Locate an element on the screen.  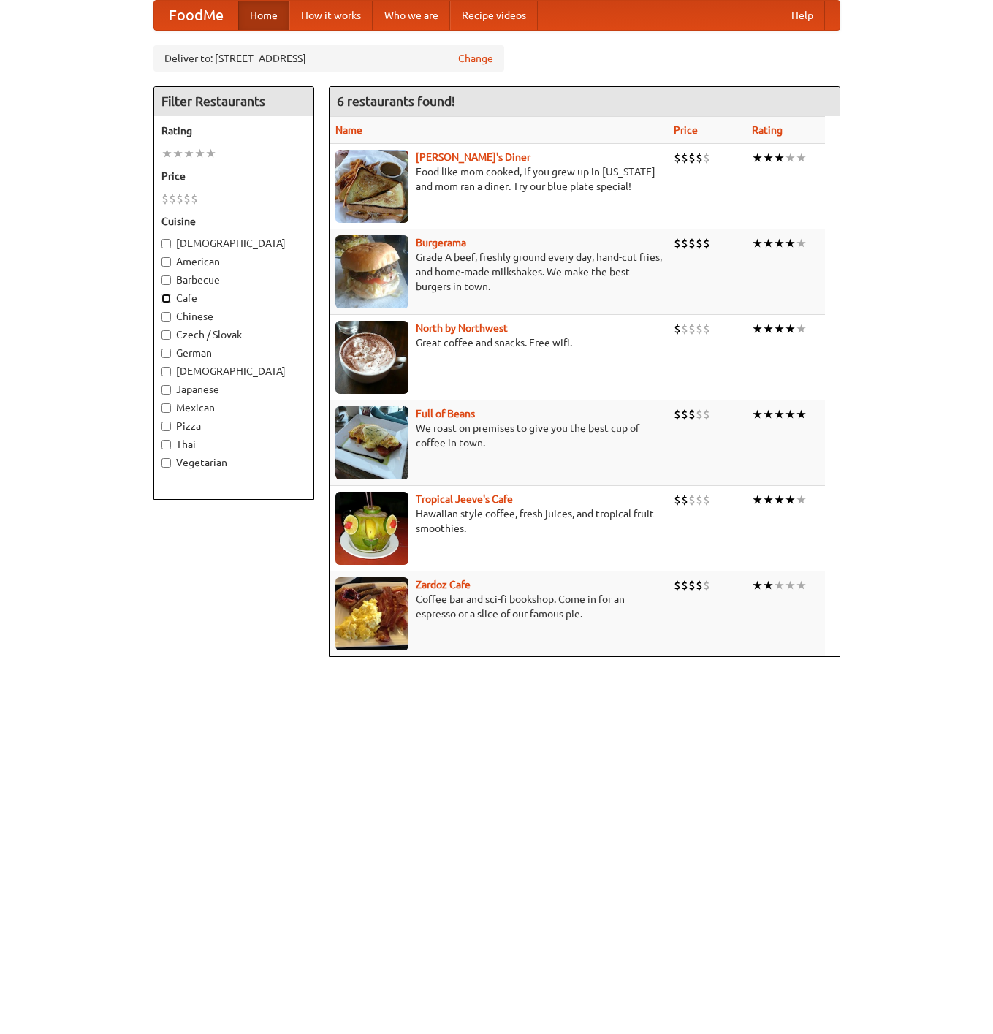
a: Change is located at coordinates (476, 58).